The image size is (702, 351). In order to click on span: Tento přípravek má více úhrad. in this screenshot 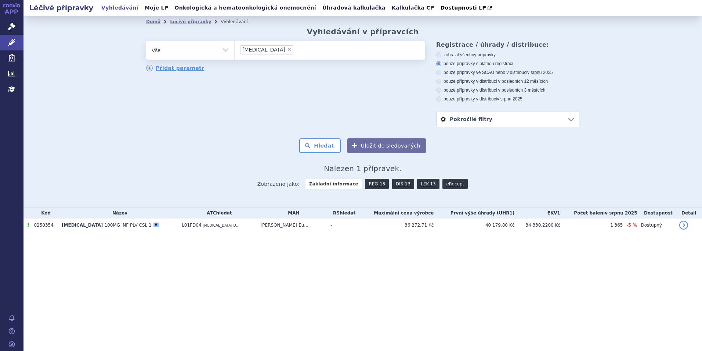, I will do `click(28, 225)`.